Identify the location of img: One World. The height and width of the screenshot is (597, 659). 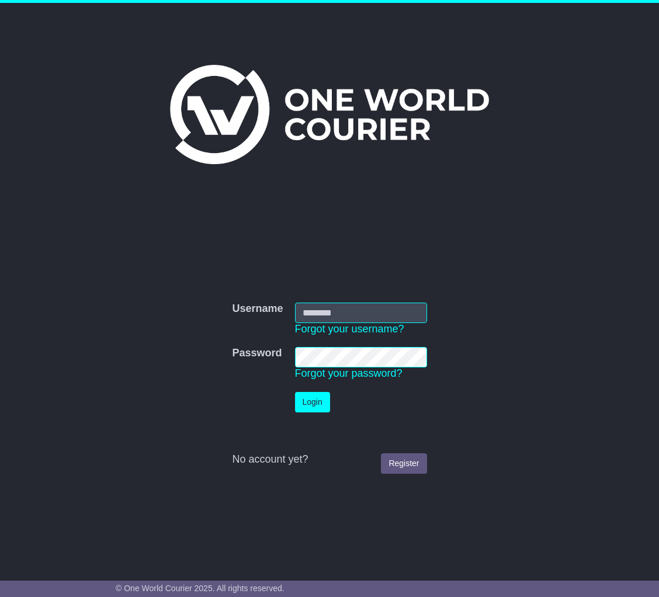
(329, 114).